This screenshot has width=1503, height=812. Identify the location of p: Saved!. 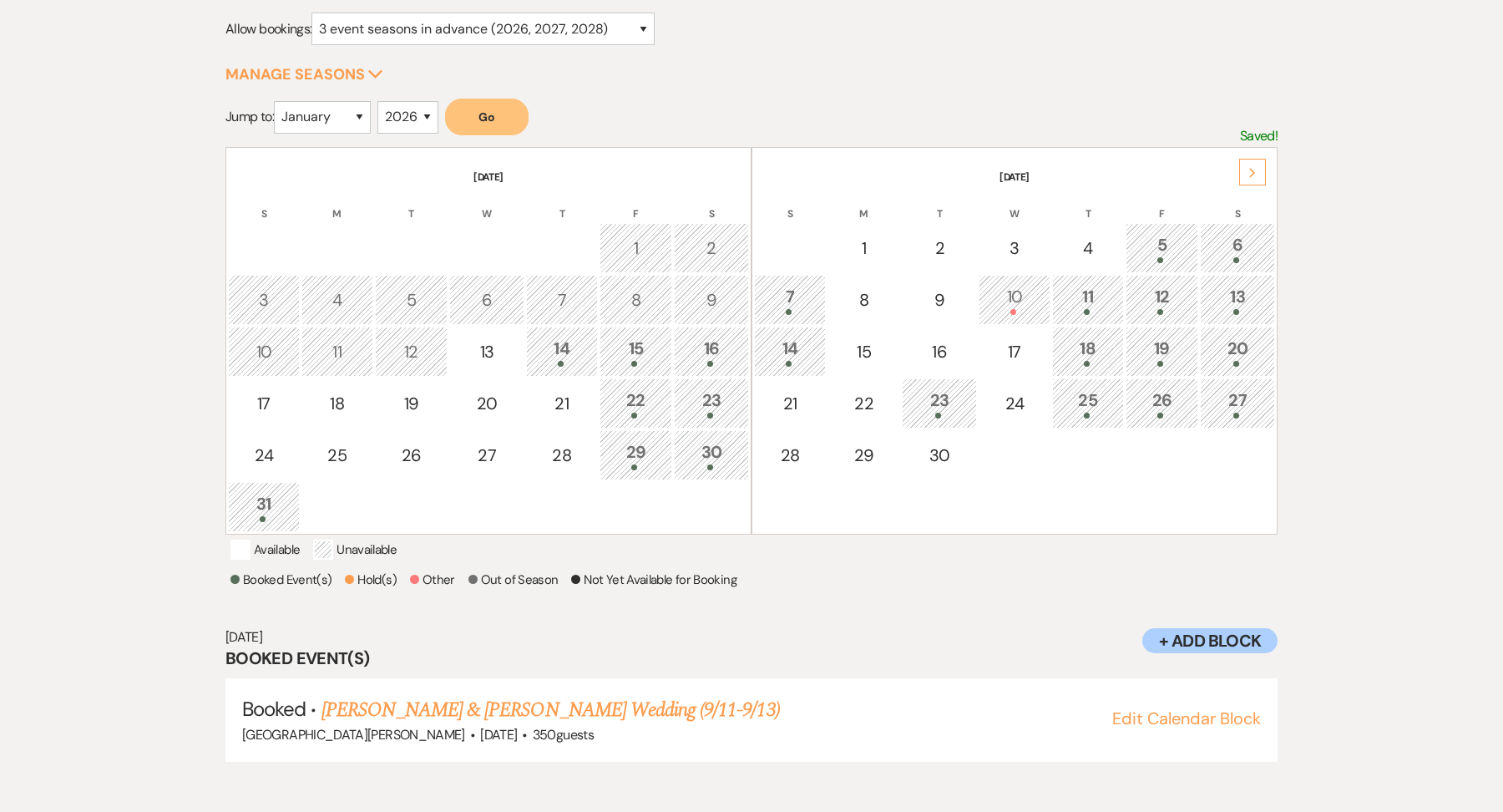
(1258, 136).